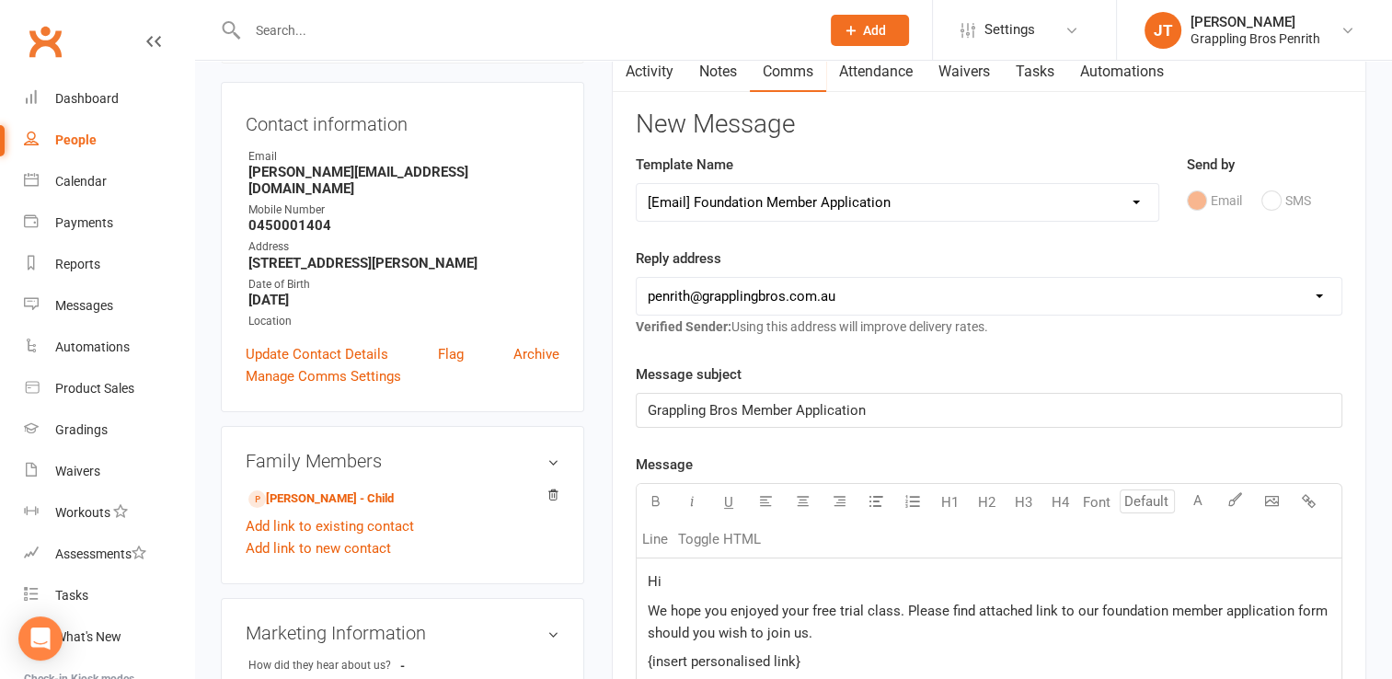  What do you see at coordinates (524, 30) in the screenshot?
I see `input: Search...` at bounding box center [524, 30].